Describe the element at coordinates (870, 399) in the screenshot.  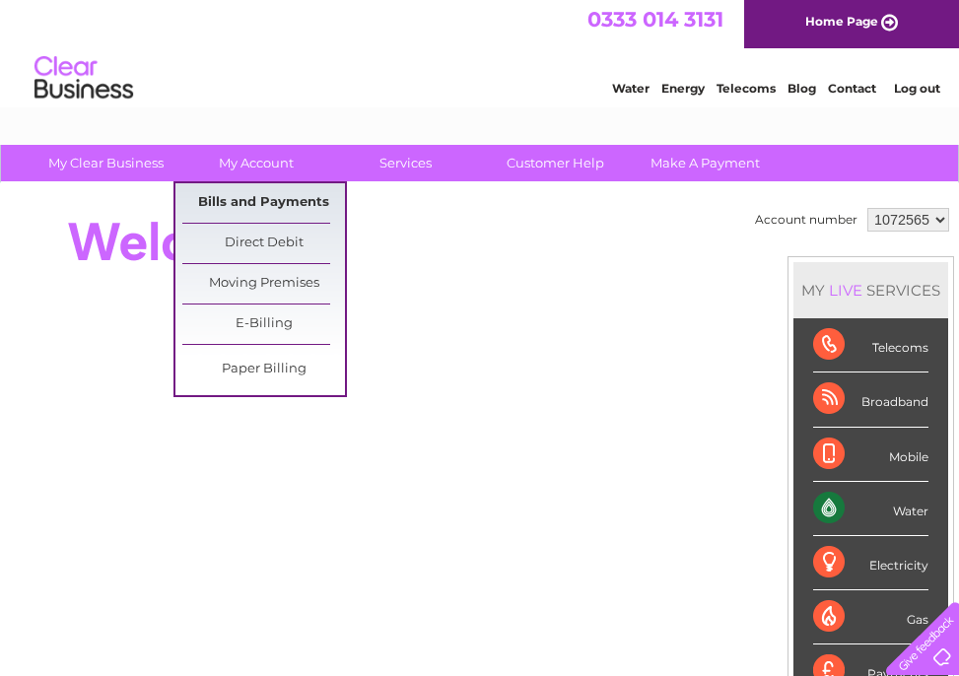
I see `div: Broadband` at that location.